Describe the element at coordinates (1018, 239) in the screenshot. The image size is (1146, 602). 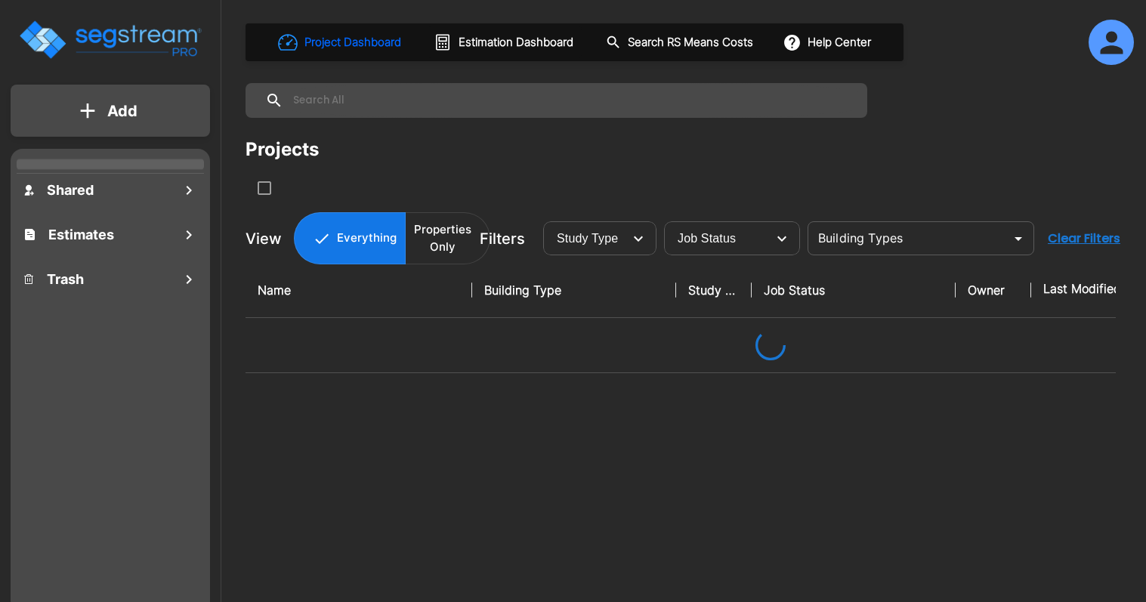
I see `button: Open` at that location.